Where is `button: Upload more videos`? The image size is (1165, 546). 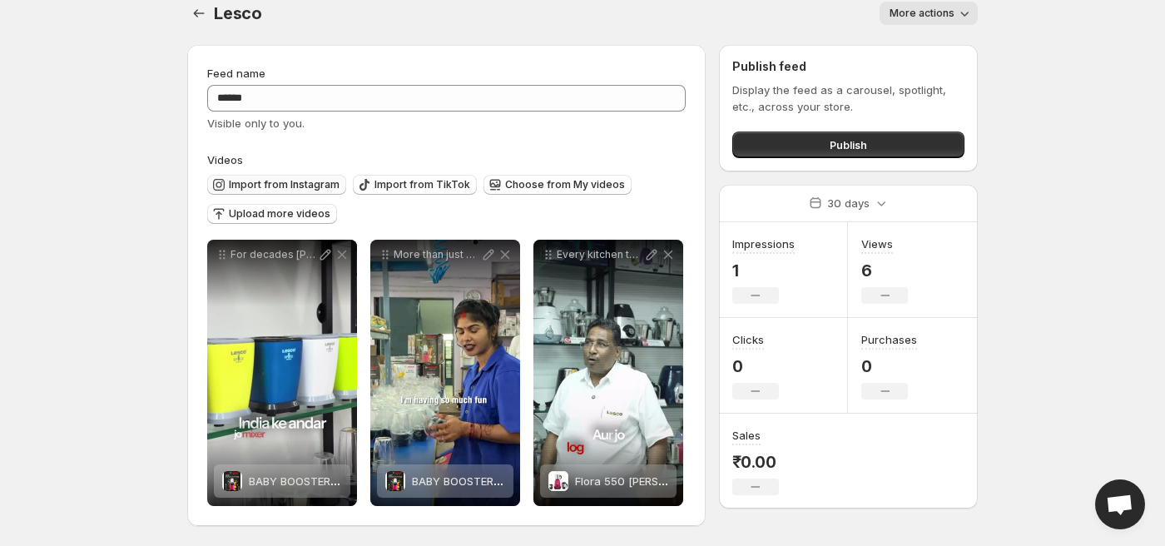 button: Upload more videos is located at coordinates (272, 214).